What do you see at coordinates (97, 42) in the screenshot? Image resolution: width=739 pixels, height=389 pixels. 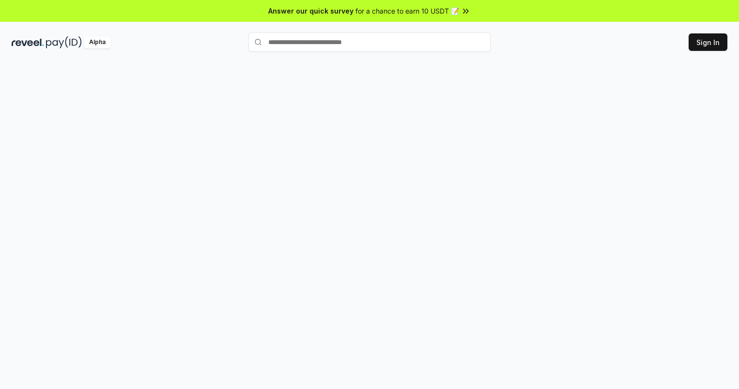 I see `div: Alpha` at bounding box center [97, 42].